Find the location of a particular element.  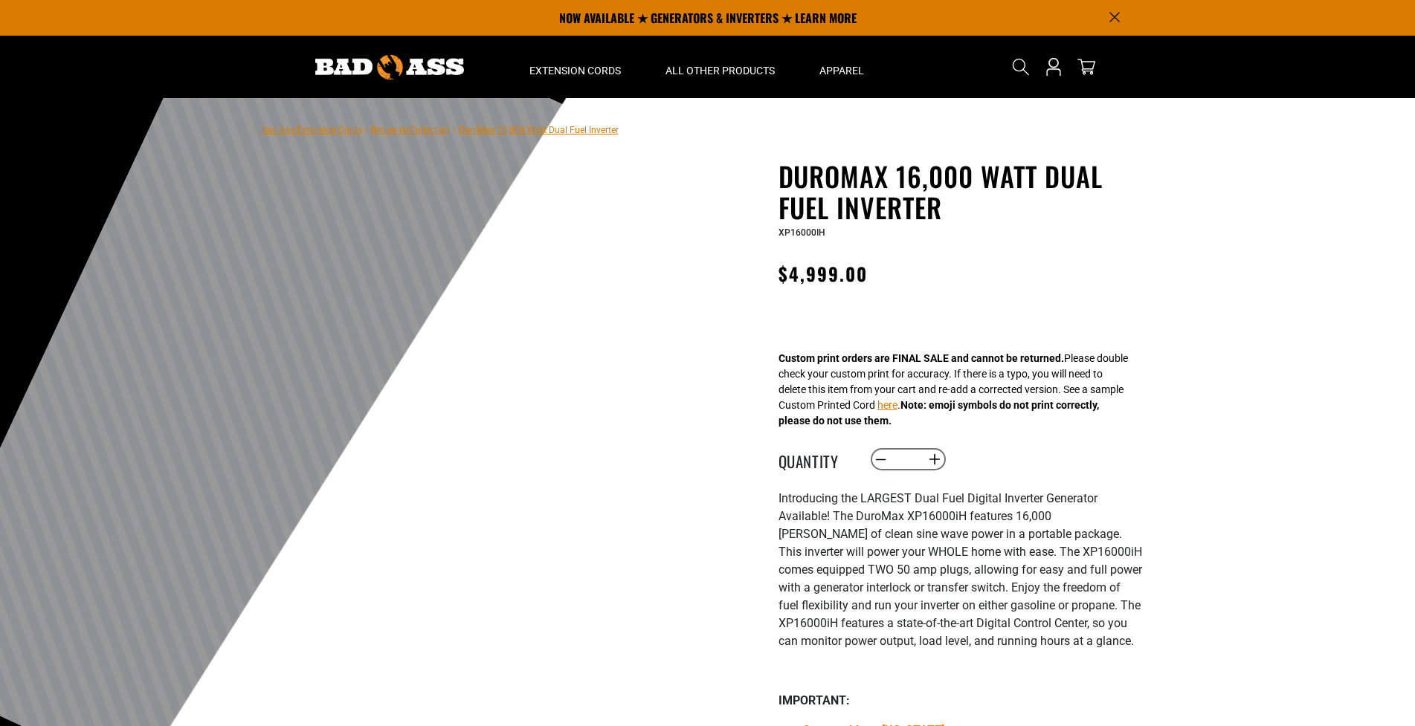

summary: Extension Cords is located at coordinates (575, 67).